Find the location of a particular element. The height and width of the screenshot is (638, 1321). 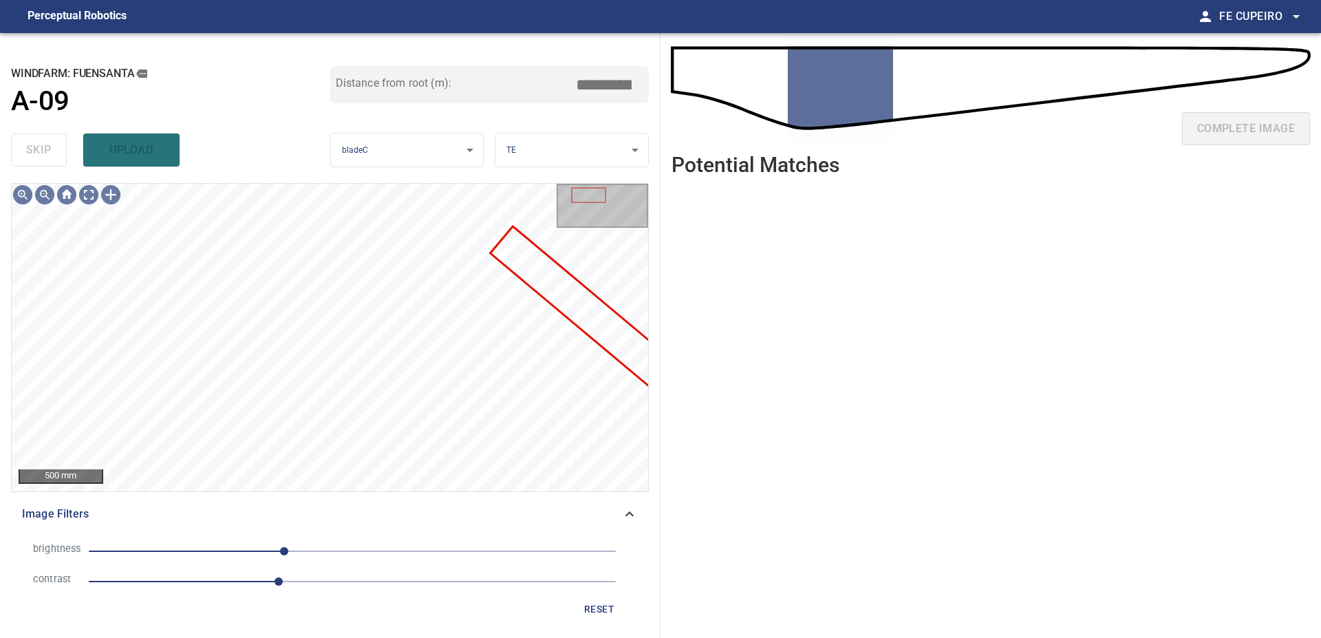

h2: windfarm: Fuensanta is located at coordinates (171, 74).